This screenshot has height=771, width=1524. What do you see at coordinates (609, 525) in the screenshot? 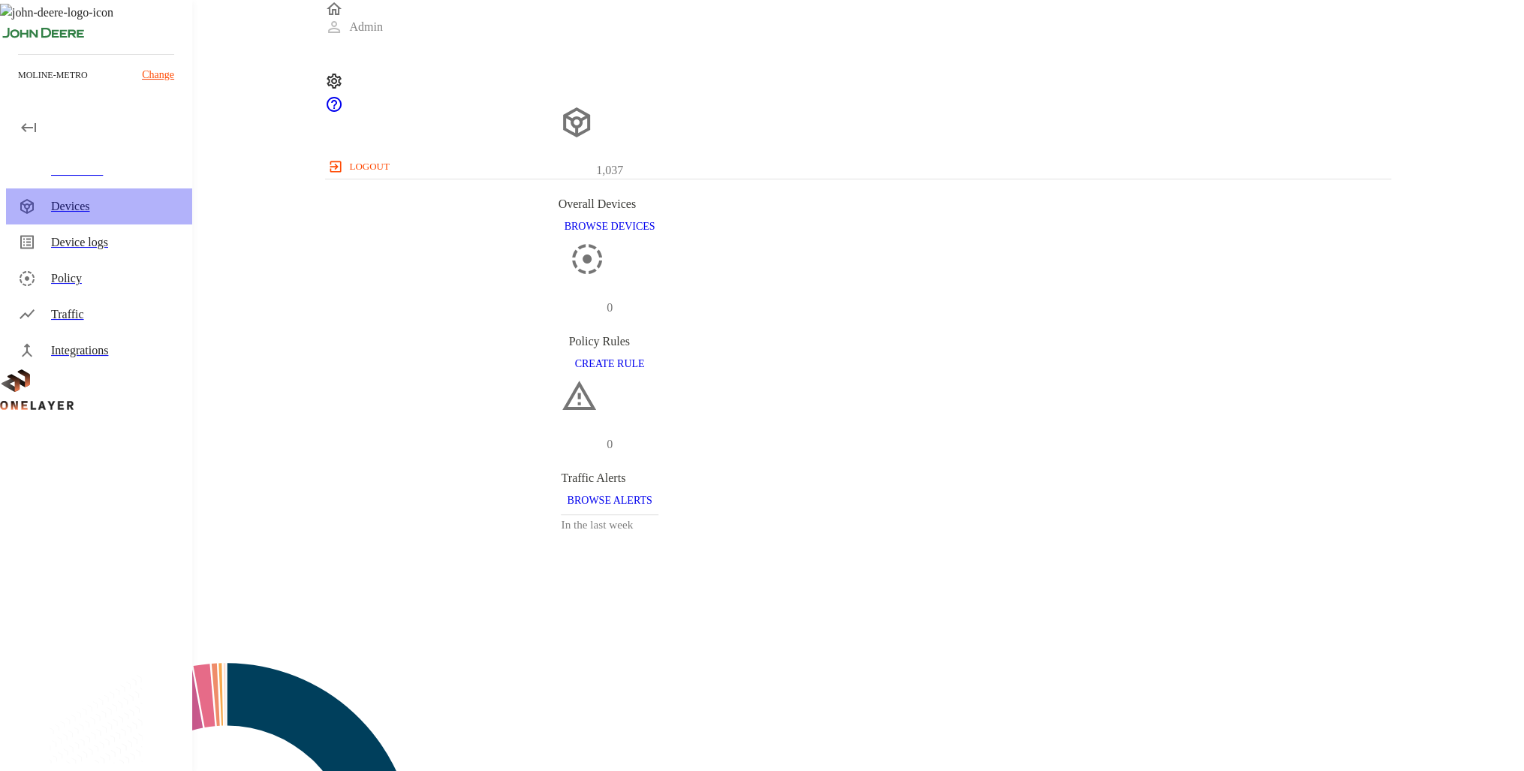
I see `h3: In the last week` at bounding box center [609, 525].